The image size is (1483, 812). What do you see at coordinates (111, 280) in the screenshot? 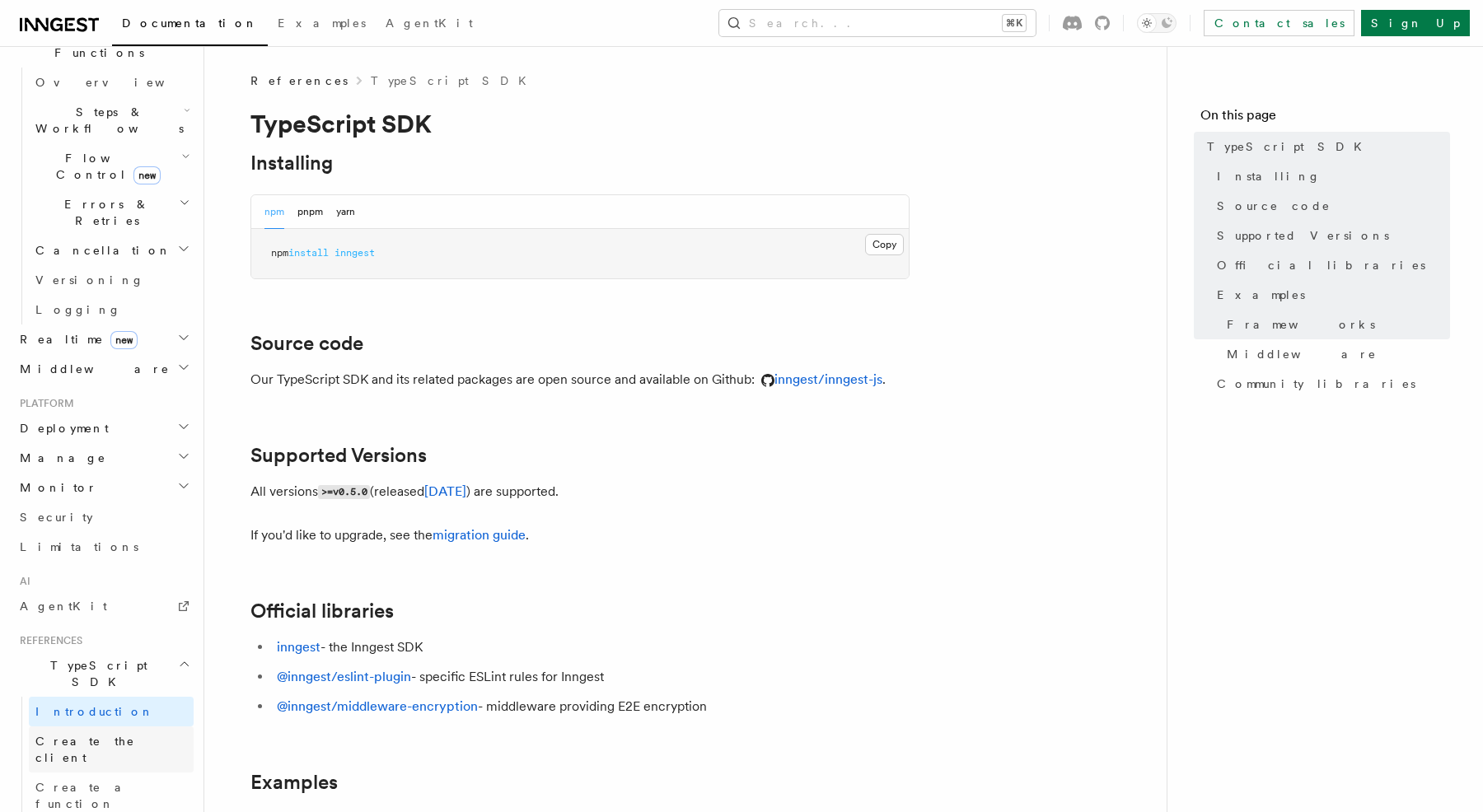
I see `a: Versioning` at bounding box center [111, 280].